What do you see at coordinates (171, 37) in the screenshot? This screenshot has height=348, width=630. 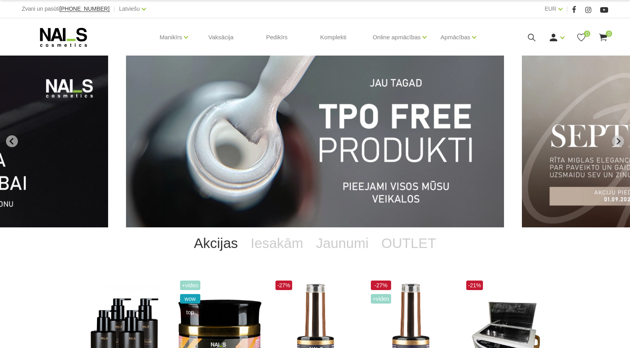 I see `a: Manikīrs` at bounding box center [171, 37].